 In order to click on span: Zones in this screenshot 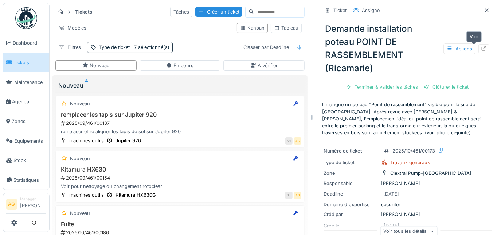, I will do `click(29, 121)`.